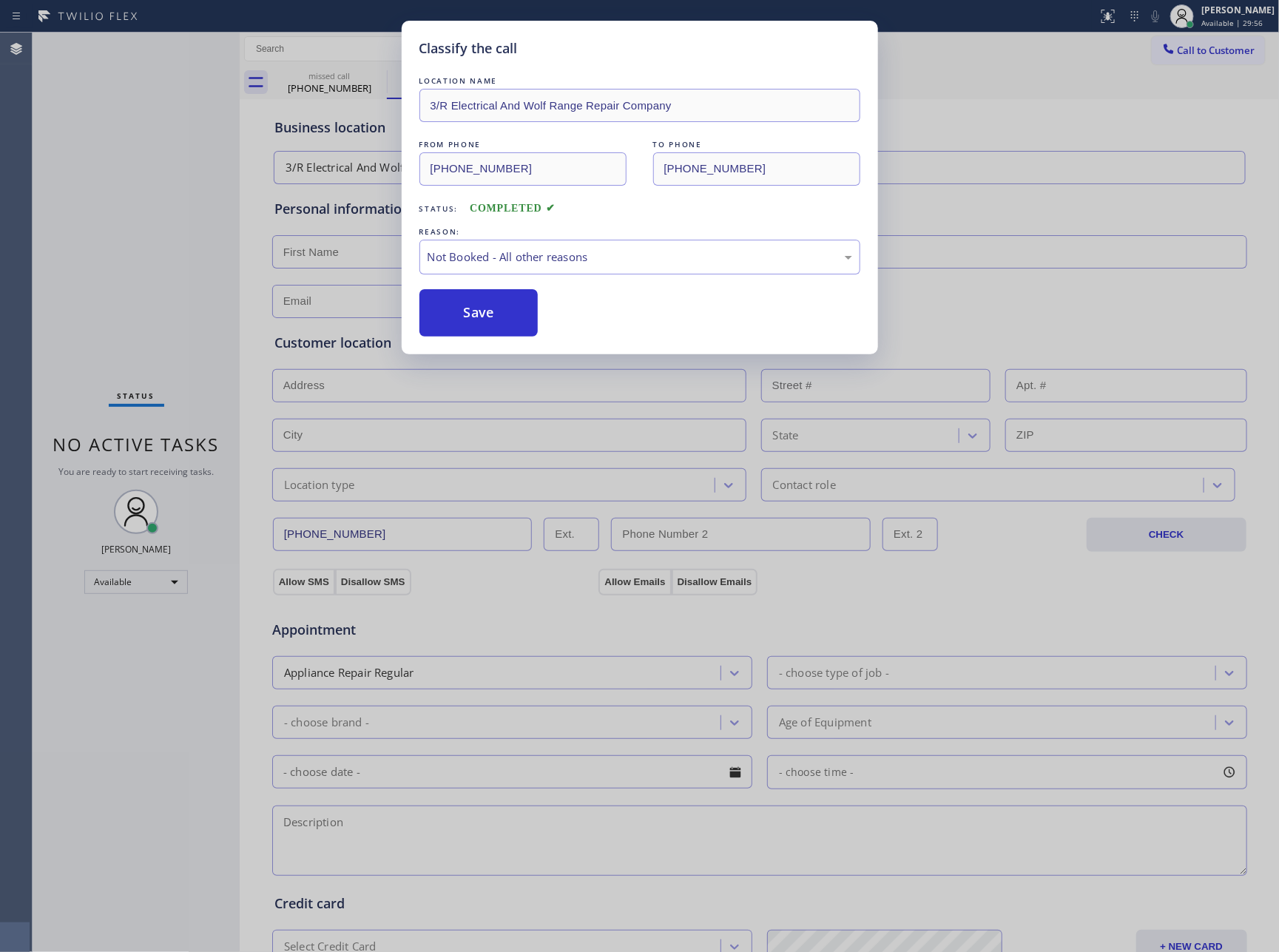 The height and width of the screenshot is (952, 1279). What do you see at coordinates (640, 256) in the screenshot?
I see `div: Not Booked - All other reasons` at bounding box center [640, 256].